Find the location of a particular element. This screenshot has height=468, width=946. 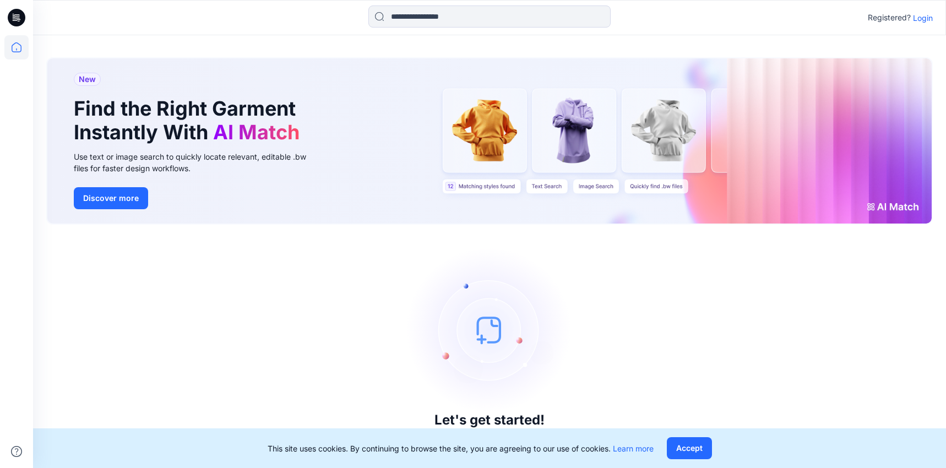

button: Discover more is located at coordinates (111, 198).